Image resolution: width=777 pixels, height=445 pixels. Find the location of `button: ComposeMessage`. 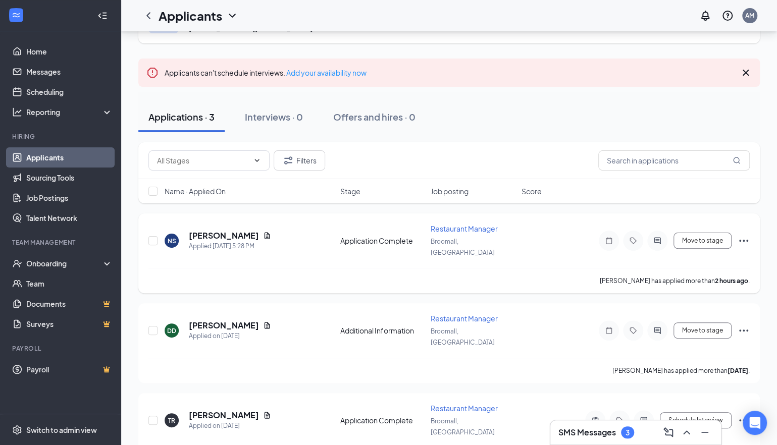

button: ComposeMessage is located at coordinates (669, 433).